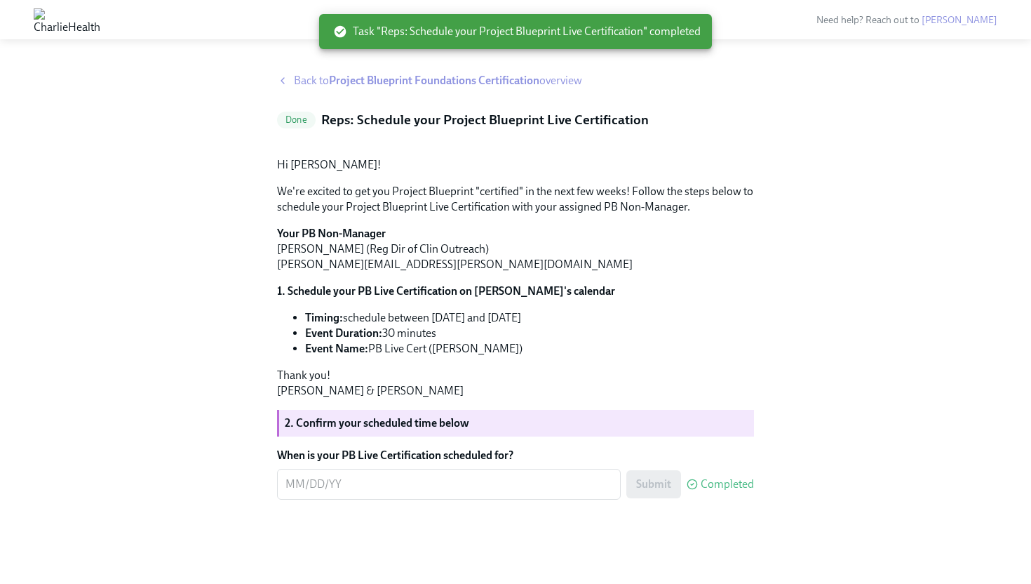 The width and height of the screenshot is (1031, 584). Describe the element at coordinates (530, 333) in the screenshot. I see `li: 30 minutes` at that location.